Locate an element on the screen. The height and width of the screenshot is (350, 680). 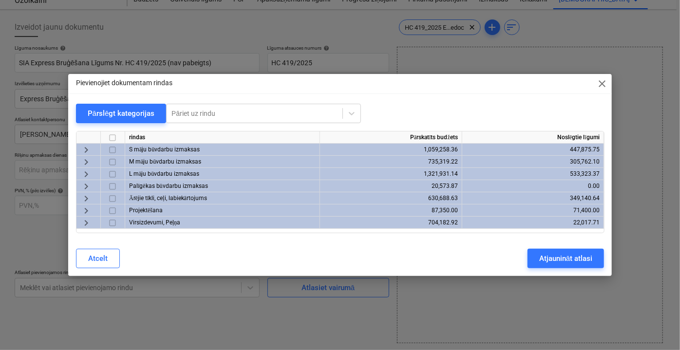
p: Pievienojiet dokumentam rindas is located at coordinates (124, 83).